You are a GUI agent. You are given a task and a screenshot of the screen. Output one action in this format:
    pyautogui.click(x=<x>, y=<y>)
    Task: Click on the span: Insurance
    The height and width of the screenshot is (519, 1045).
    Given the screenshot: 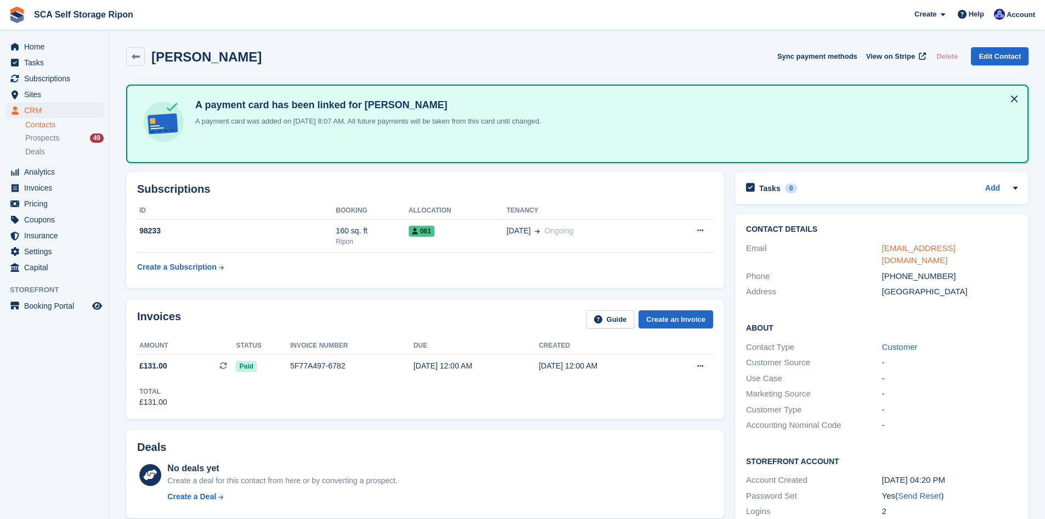 What is the action you would take?
    pyautogui.click(x=57, y=235)
    